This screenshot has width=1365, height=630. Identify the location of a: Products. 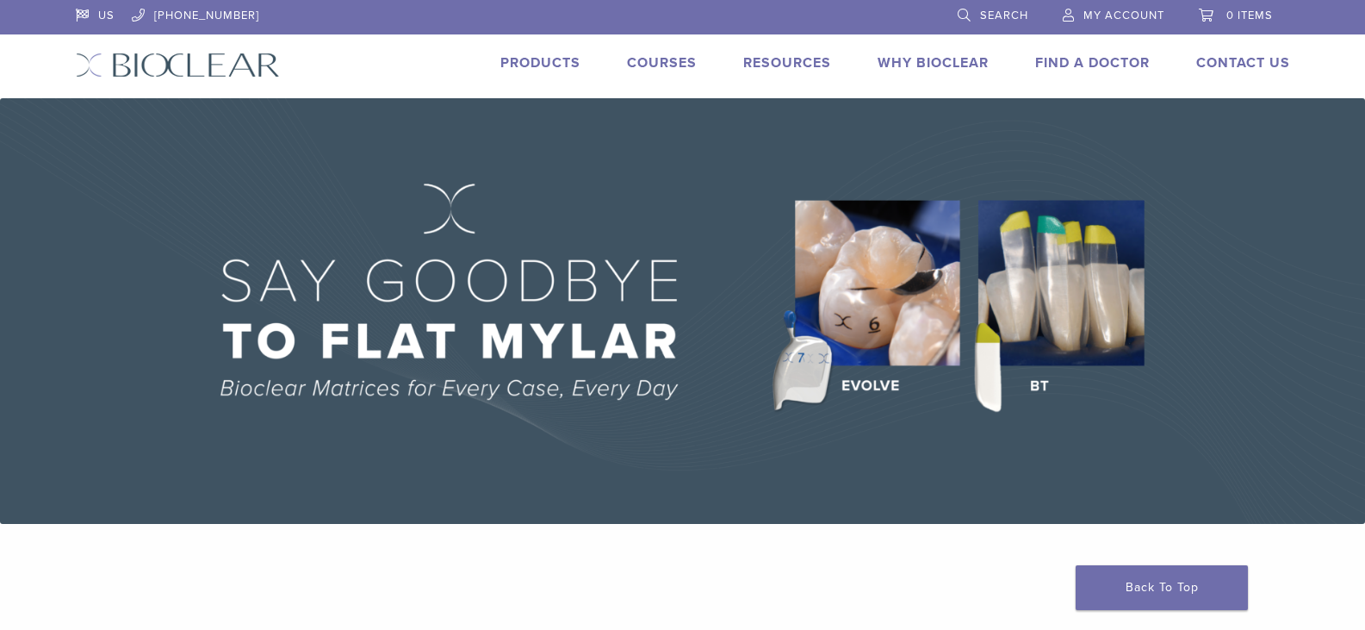
(540, 63).